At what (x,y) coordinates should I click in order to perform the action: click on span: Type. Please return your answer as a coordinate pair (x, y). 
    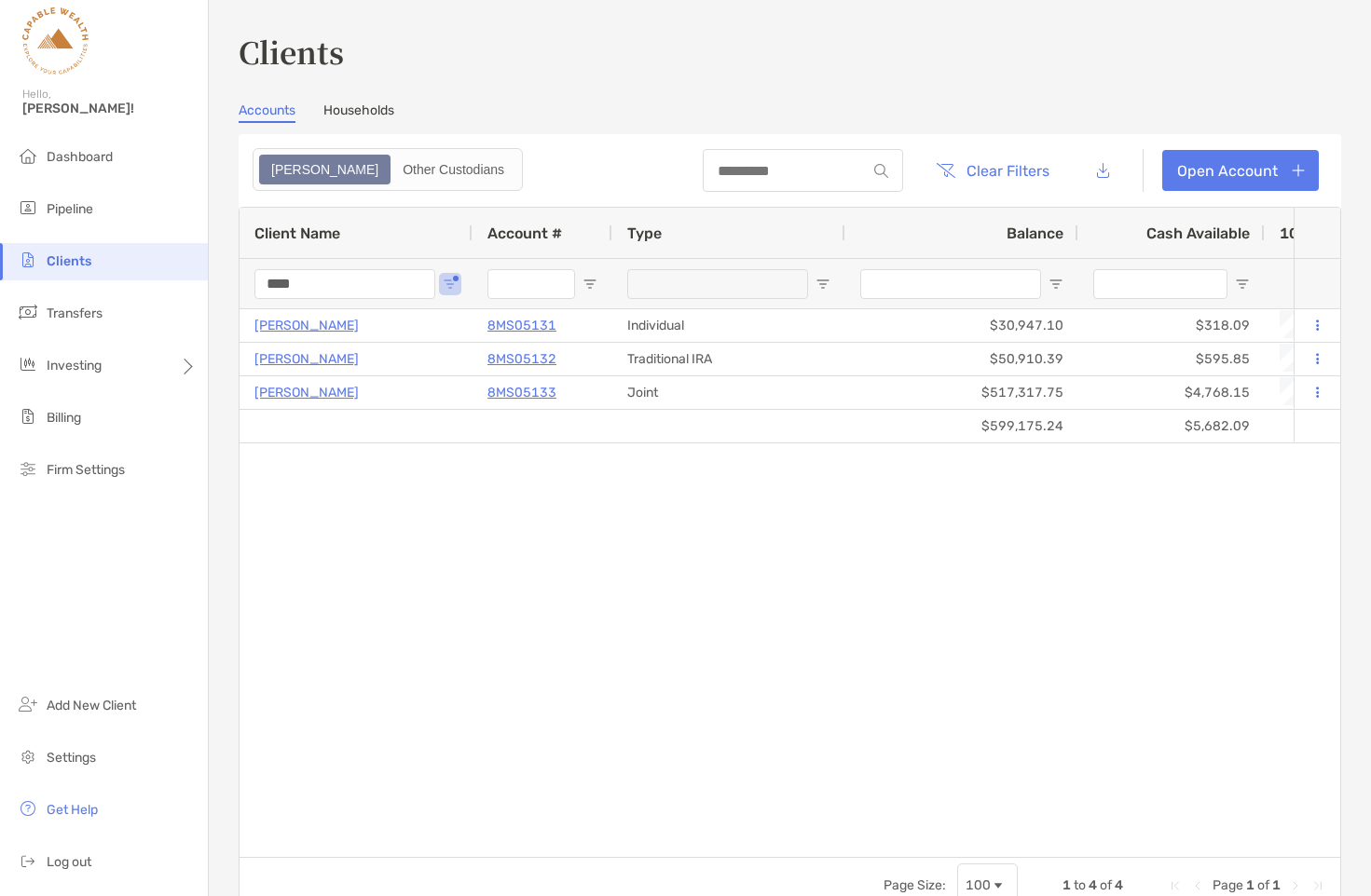
    Looking at the image, I should click on (644, 233).